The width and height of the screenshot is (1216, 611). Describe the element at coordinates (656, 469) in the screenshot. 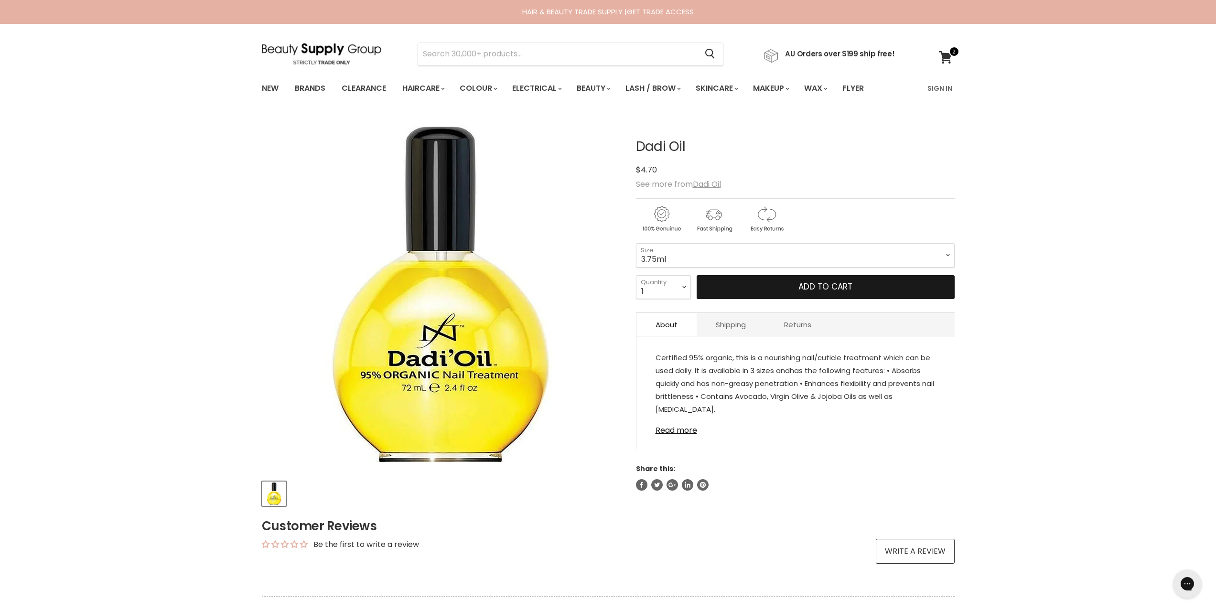

I see `span: Share this:` at that location.